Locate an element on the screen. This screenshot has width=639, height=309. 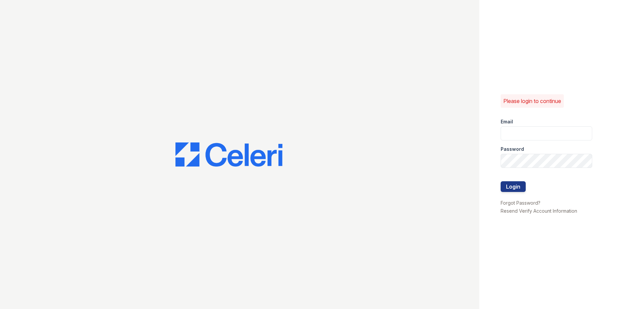
img: CE_Logo_Blue-a8612792a0a2168367f1c8372b55b34899dd931a85d93a1a3d3e32e68fde9ad4.png is located at coordinates (229, 154).